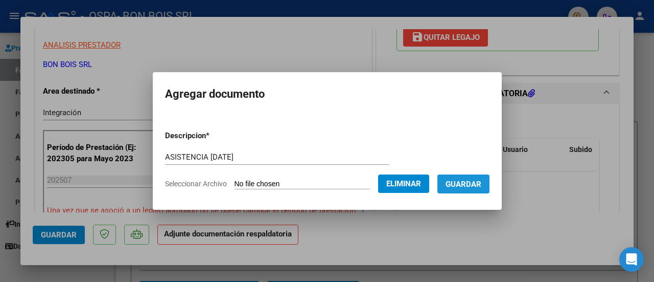  I want to click on button: Guardar, so click(463, 183).